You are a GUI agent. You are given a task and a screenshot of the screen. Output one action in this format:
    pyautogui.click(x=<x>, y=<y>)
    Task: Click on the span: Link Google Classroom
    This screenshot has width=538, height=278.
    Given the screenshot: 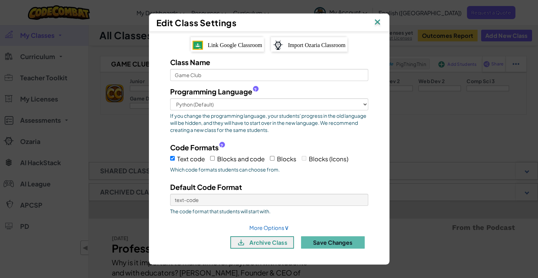 What is the action you would take?
    pyautogui.click(x=235, y=45)
    